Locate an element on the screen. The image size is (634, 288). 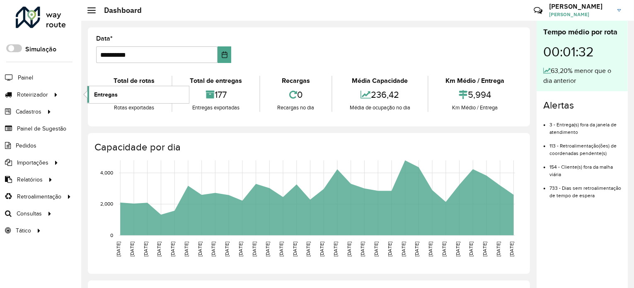
h4: Alertas is located at coordinates (582, 105).